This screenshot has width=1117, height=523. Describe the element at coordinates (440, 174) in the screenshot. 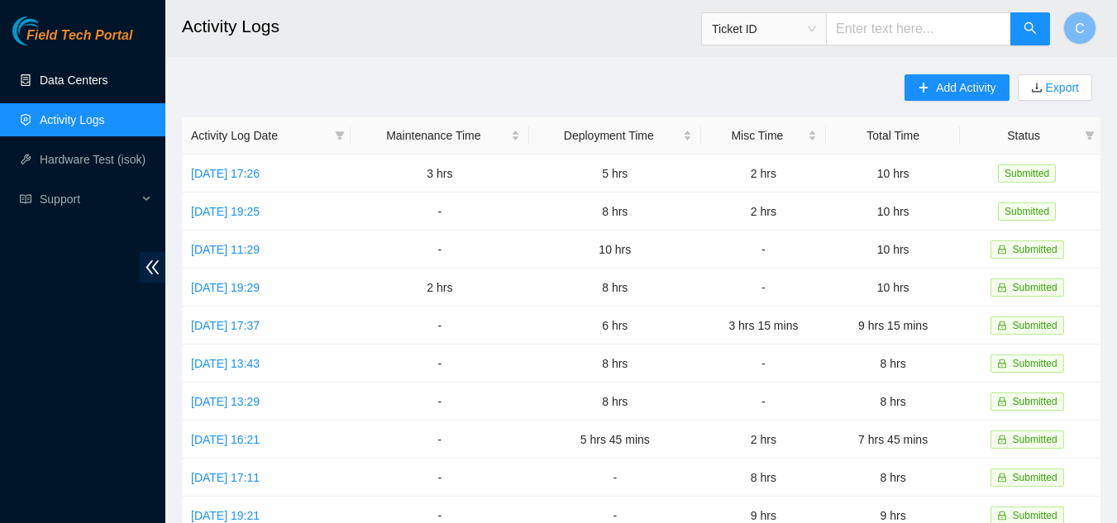

I see `td: 3 hrs` at that location.